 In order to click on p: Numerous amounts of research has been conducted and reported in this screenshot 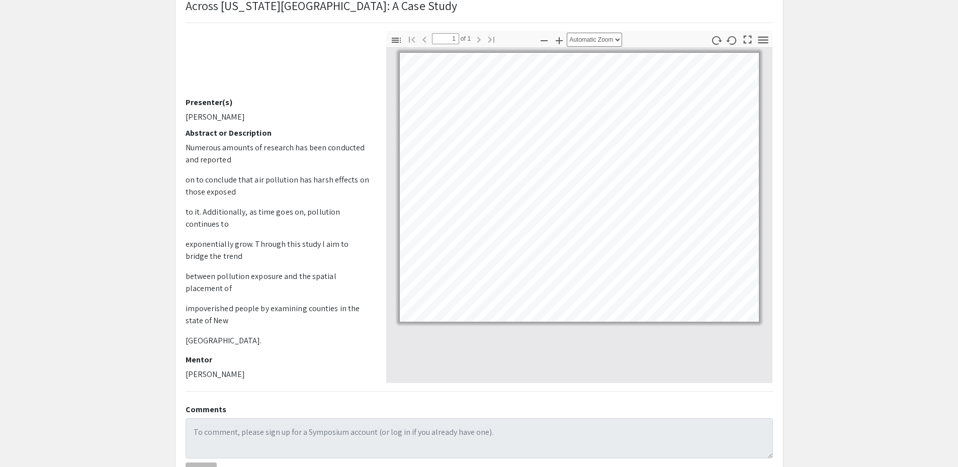, I will do `click(278, 154)`.